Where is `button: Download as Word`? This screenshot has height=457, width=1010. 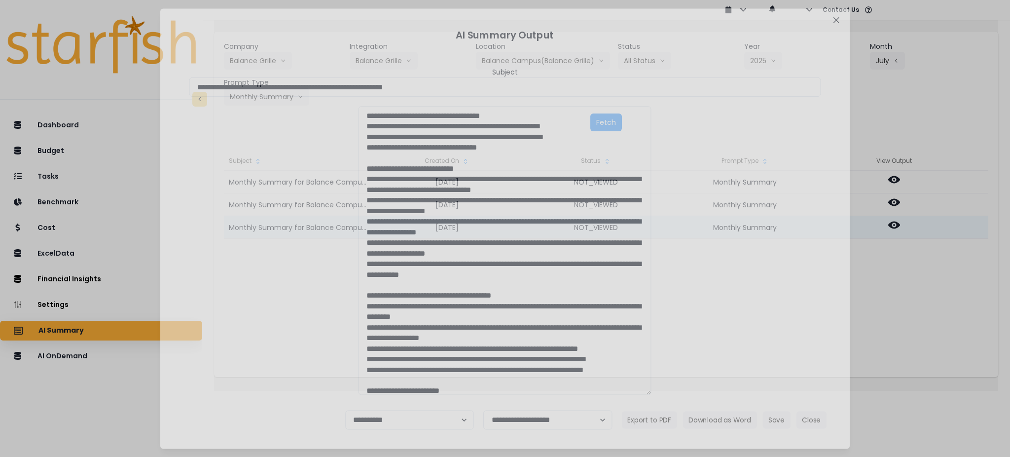
button: Download as Word is located at coordinates (720, 419).